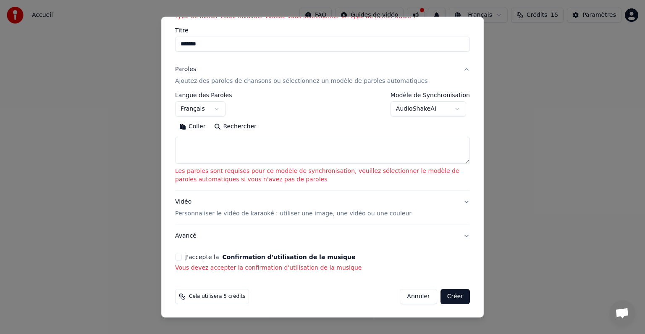  What do you see at coordinates (323, 30) in the screenshot?
I see `label: Titre` at bounding box center [323, 30].